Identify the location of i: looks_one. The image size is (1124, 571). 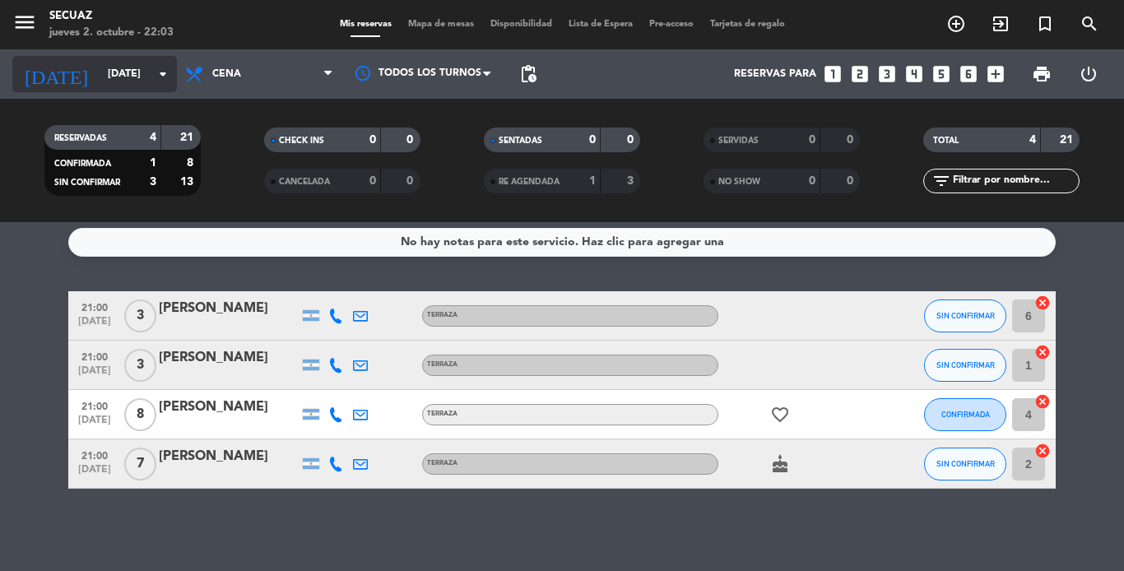
(833, 74).